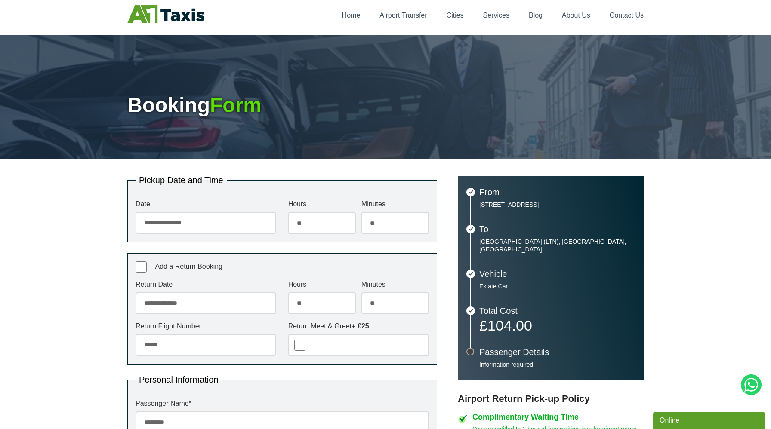  What do you see at coordinates (558, 417) in the screenshot?
I see `h4: Complimentary Waiting Time` at bounding box center [558, 417].